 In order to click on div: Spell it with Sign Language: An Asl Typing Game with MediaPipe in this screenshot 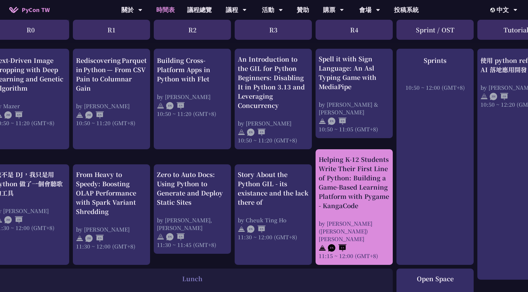, I will do `click(354, 73)`.